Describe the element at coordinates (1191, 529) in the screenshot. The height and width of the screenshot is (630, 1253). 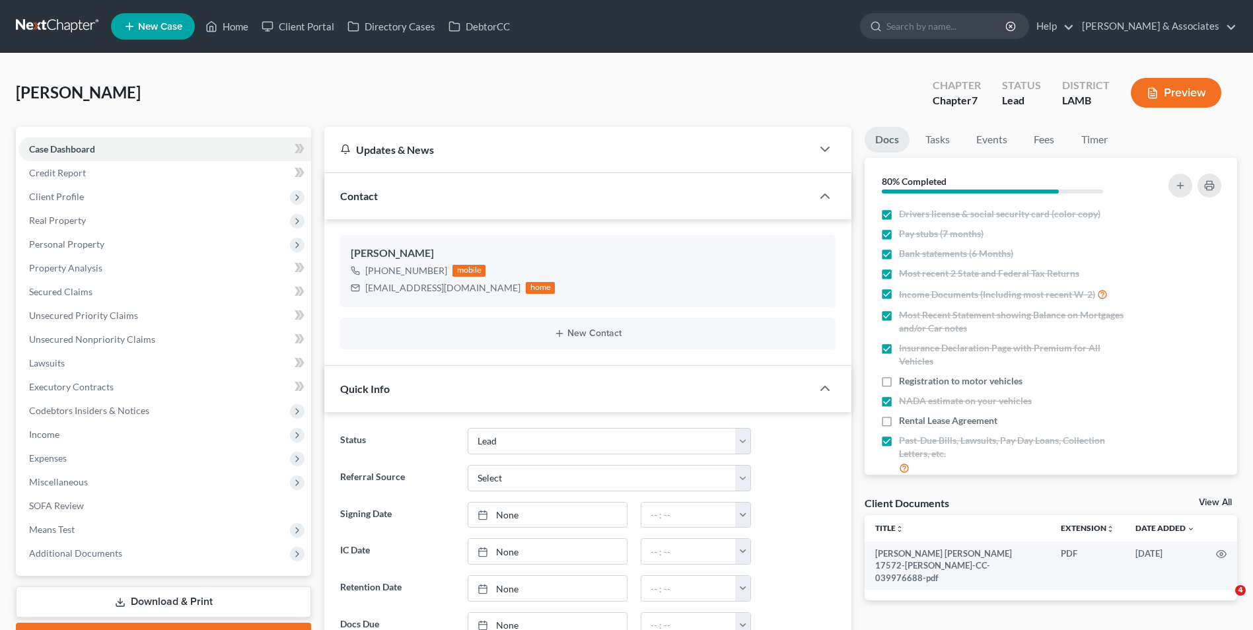
I see `i: expand_more` at that location.